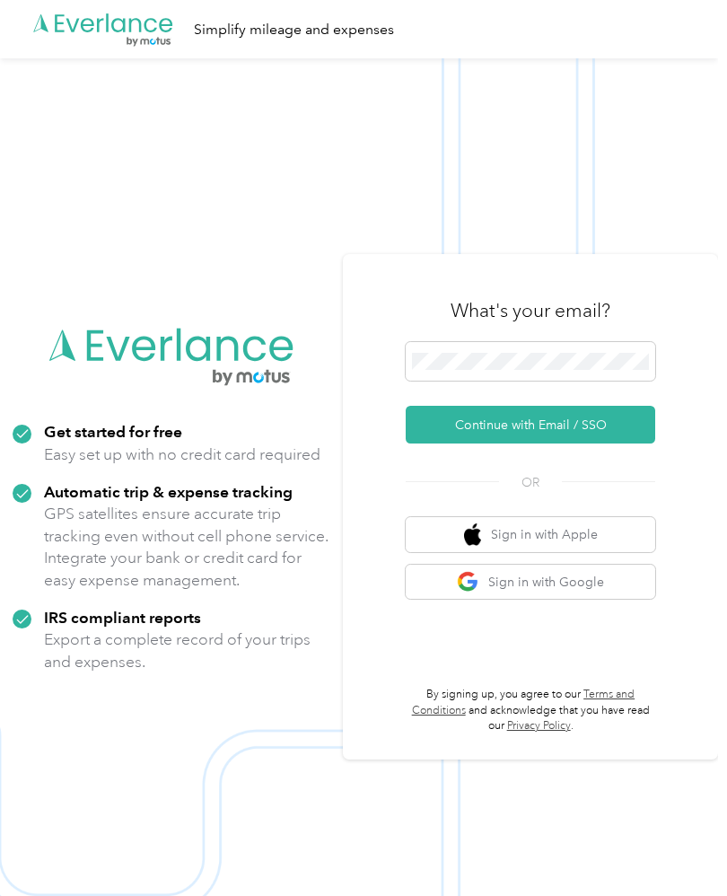 The image size is (727, 896). I want to click on h3: What's your email?, so click(530, 310).